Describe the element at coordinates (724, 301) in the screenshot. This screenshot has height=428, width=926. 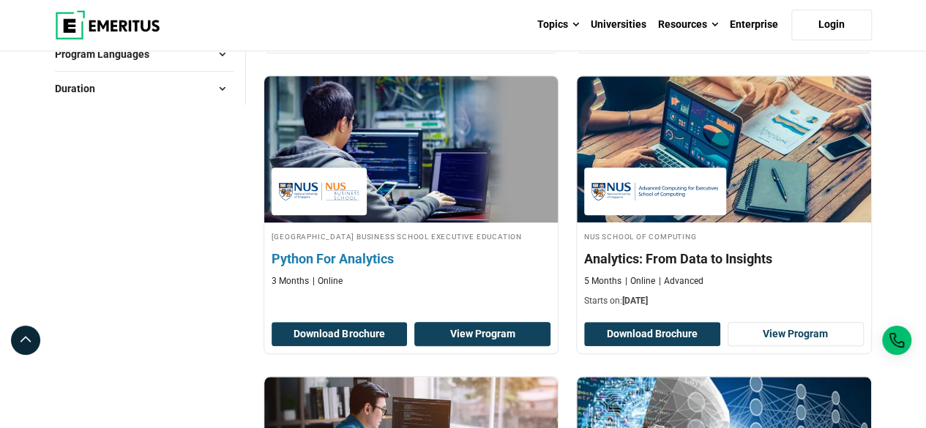
I see `p: Starts on:` at that location.